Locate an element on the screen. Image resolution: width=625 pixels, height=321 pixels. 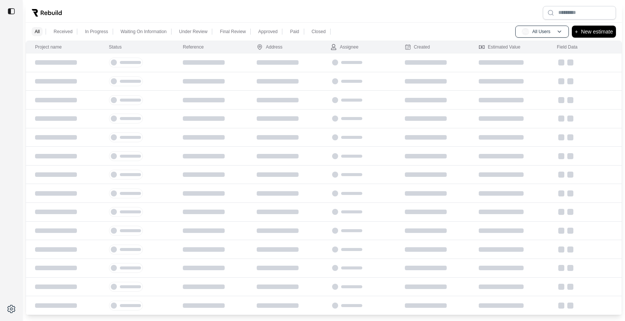
p: Received is located at coordinates (63, 32).